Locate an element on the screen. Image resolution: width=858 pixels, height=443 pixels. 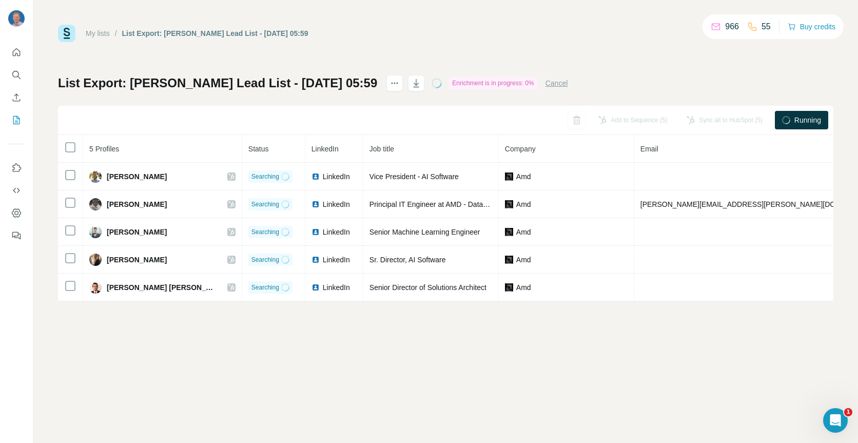
span: Job title is located at coordinates (382, 149).